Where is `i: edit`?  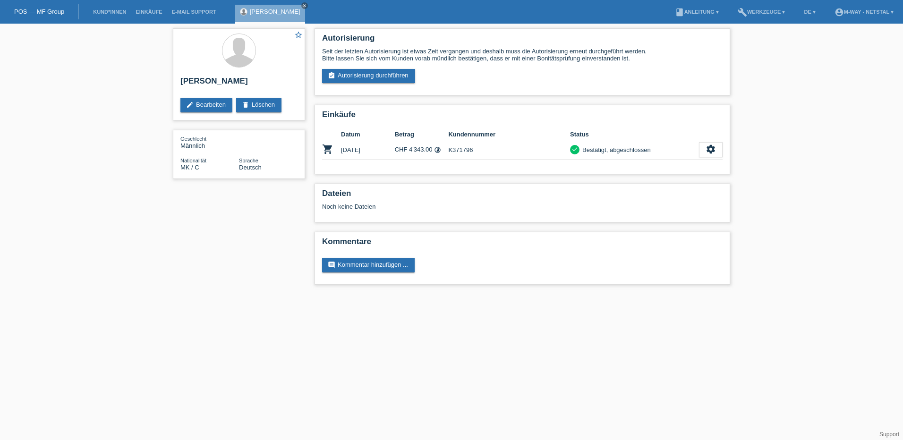
i: edit is located at coordinates (190, 105).